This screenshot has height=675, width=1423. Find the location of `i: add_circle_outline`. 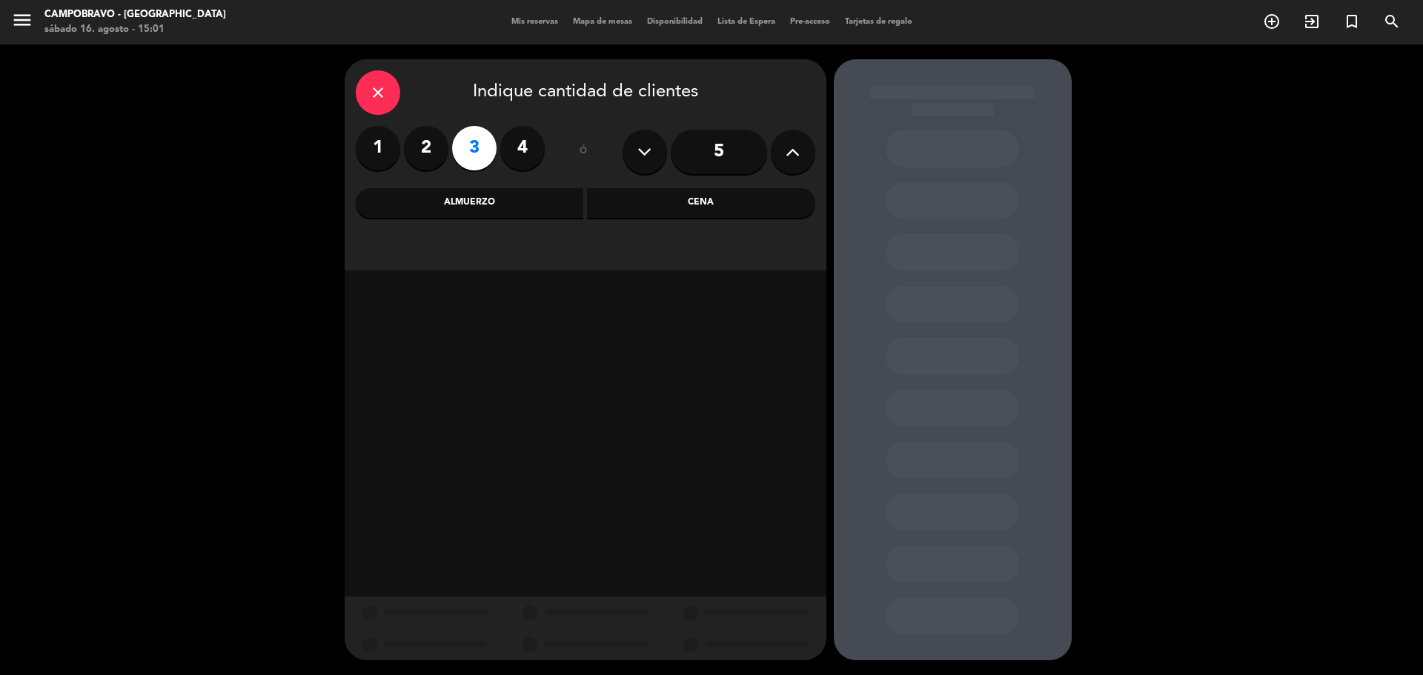

i: add_circle_outline is located at coordinates (1272, 21).